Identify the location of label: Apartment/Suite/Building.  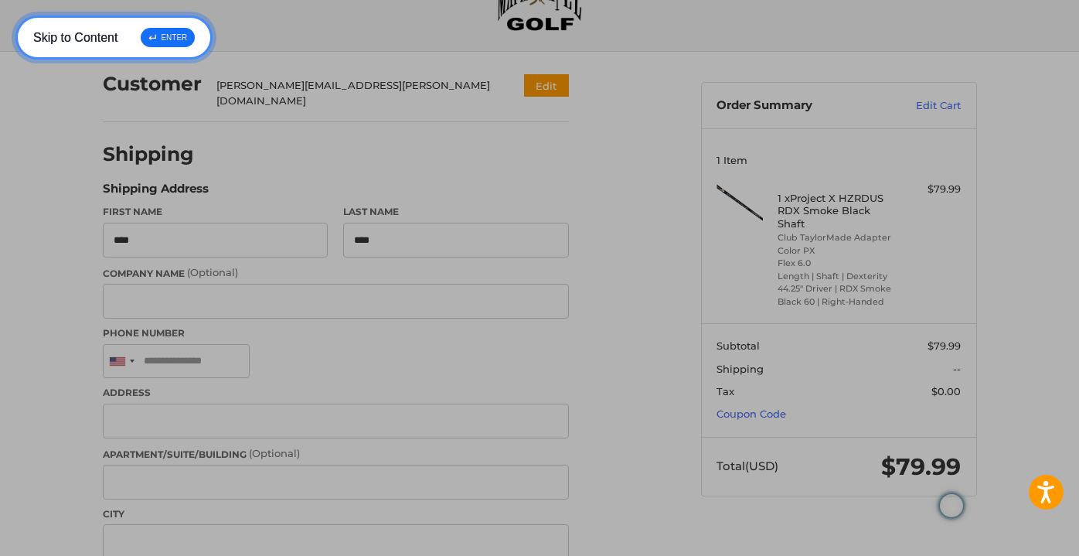
(335, 454).